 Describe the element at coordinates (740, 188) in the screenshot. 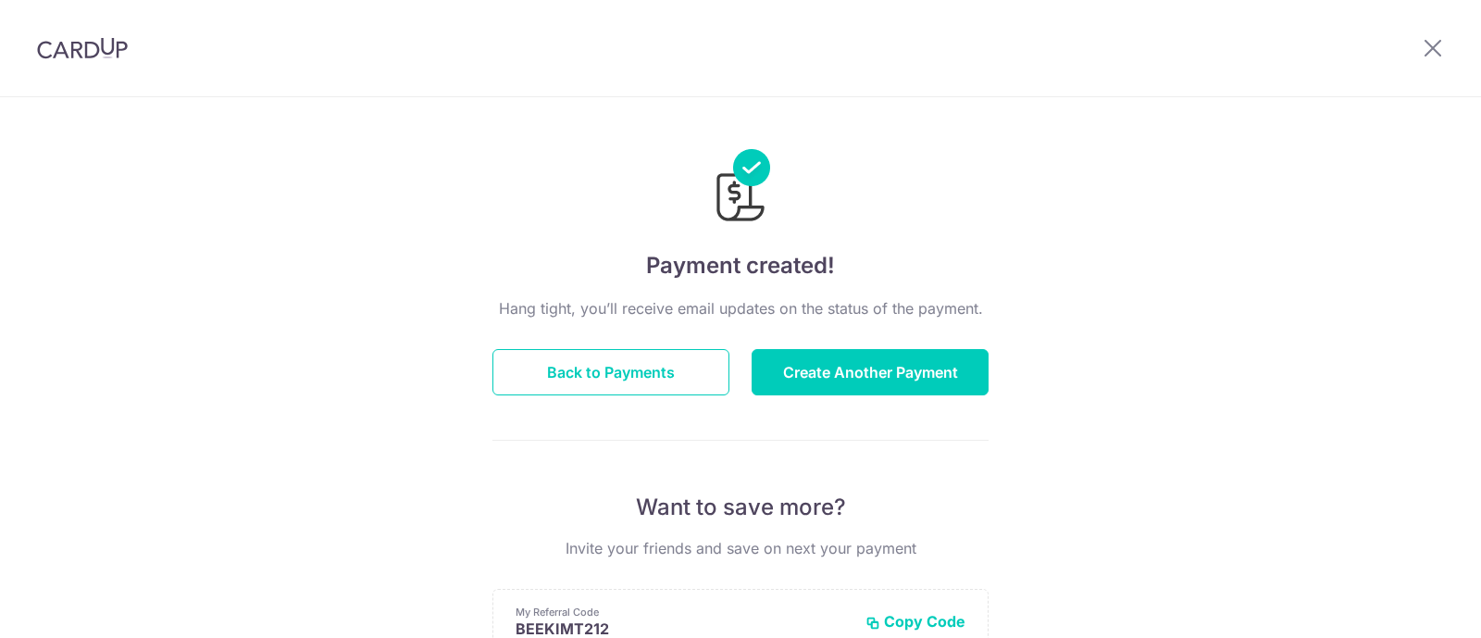

I see `img: Payments` at that location.